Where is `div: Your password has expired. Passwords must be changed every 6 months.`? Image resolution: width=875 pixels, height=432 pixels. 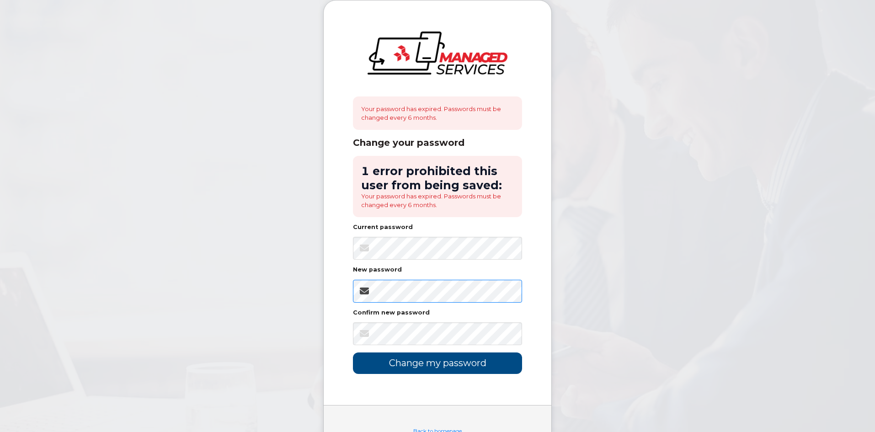 div: Your password has expired. Passwords must be changed every 6 months. is located at coordinates (438, 113).